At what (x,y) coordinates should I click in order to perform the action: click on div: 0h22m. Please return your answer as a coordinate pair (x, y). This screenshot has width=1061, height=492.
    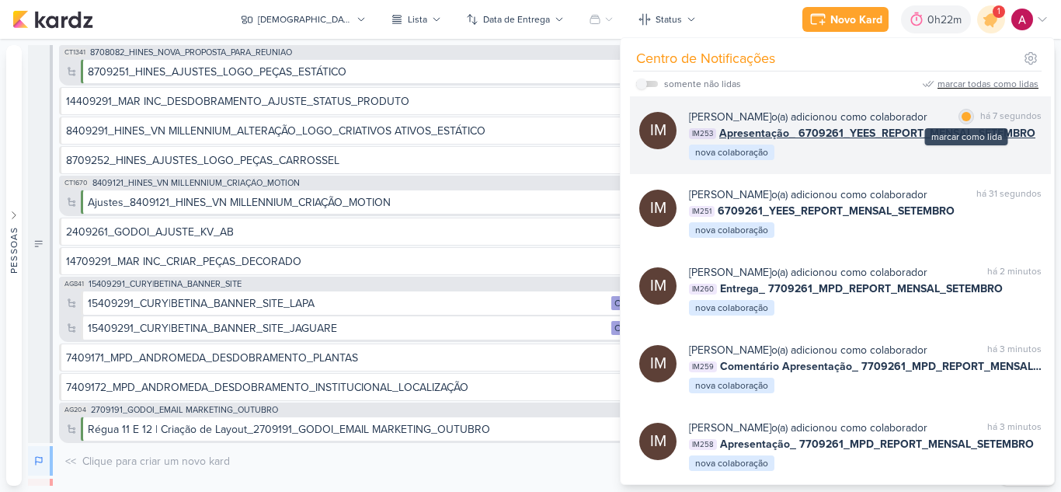
    Looking at the image, I should click on (947, 19).